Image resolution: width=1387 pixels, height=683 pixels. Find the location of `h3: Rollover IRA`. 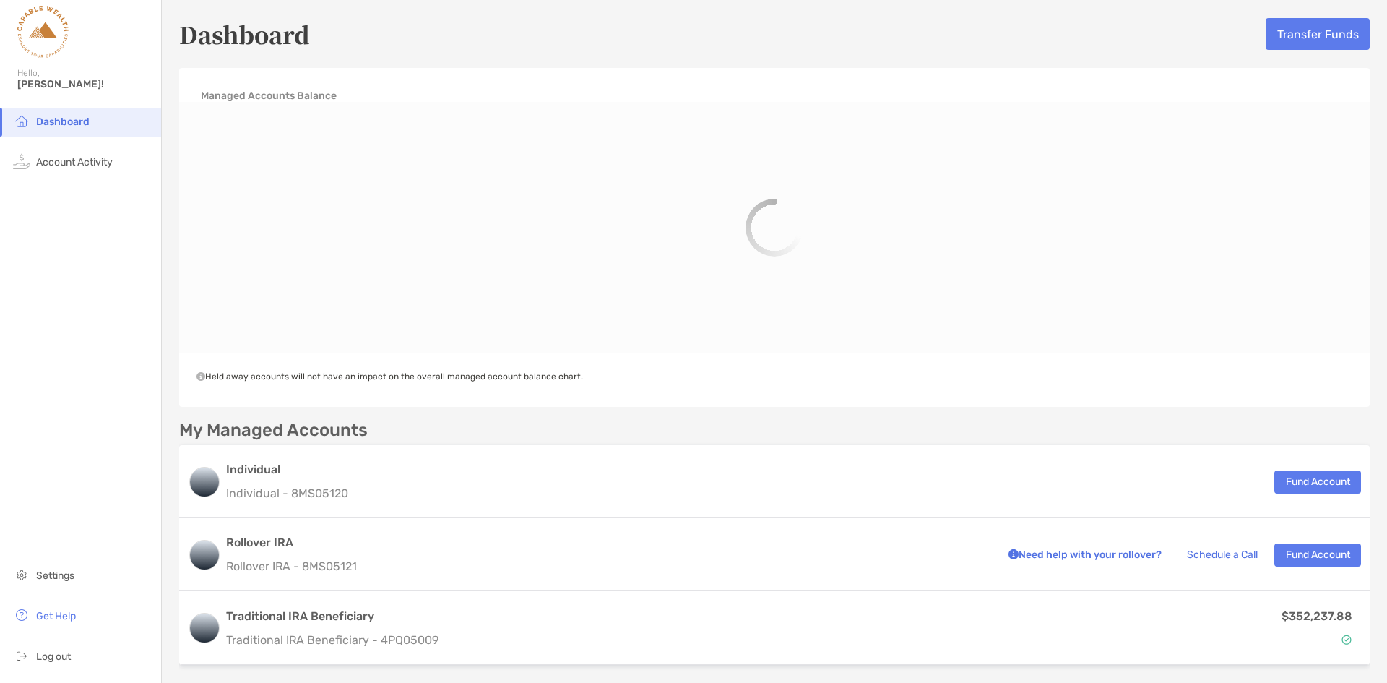

h3: Rollover IRA is located at coordinates (607, 543).